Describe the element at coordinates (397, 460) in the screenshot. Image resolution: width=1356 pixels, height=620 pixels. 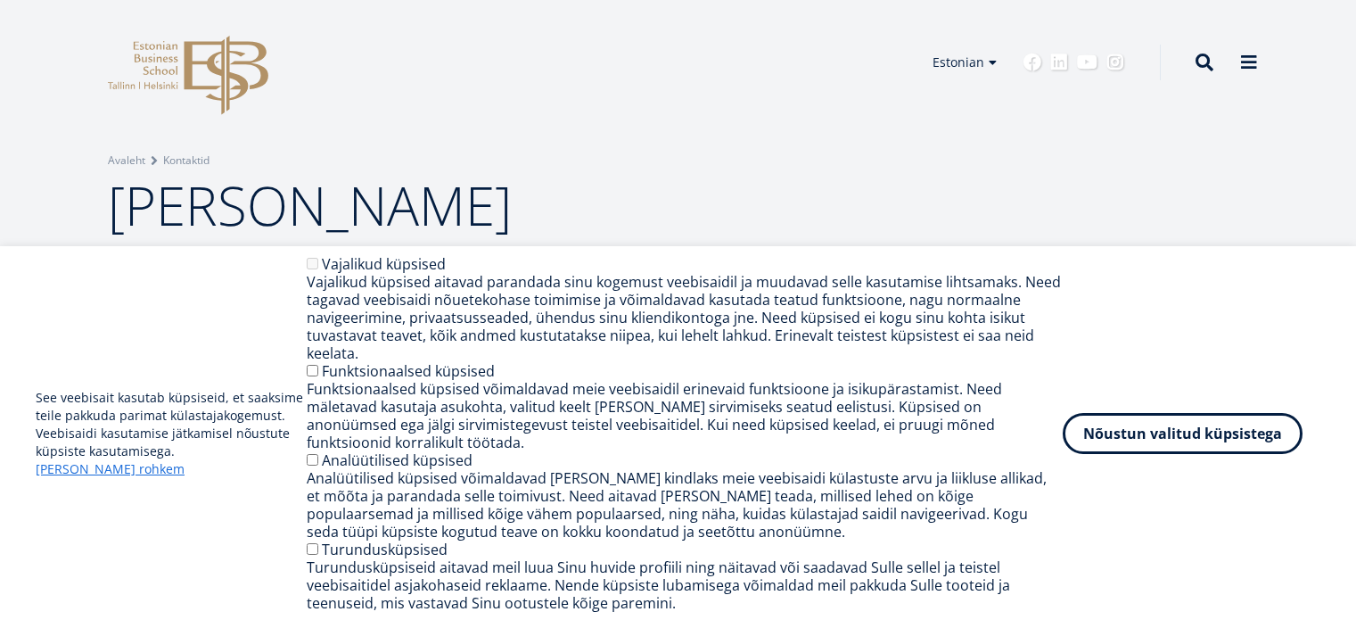
I see `label: Analüütilised küpsised` at that location.